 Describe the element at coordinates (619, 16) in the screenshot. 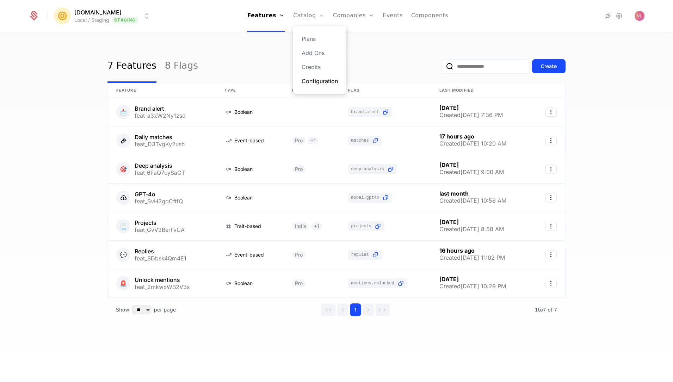

I see `a: Settings` at that location.